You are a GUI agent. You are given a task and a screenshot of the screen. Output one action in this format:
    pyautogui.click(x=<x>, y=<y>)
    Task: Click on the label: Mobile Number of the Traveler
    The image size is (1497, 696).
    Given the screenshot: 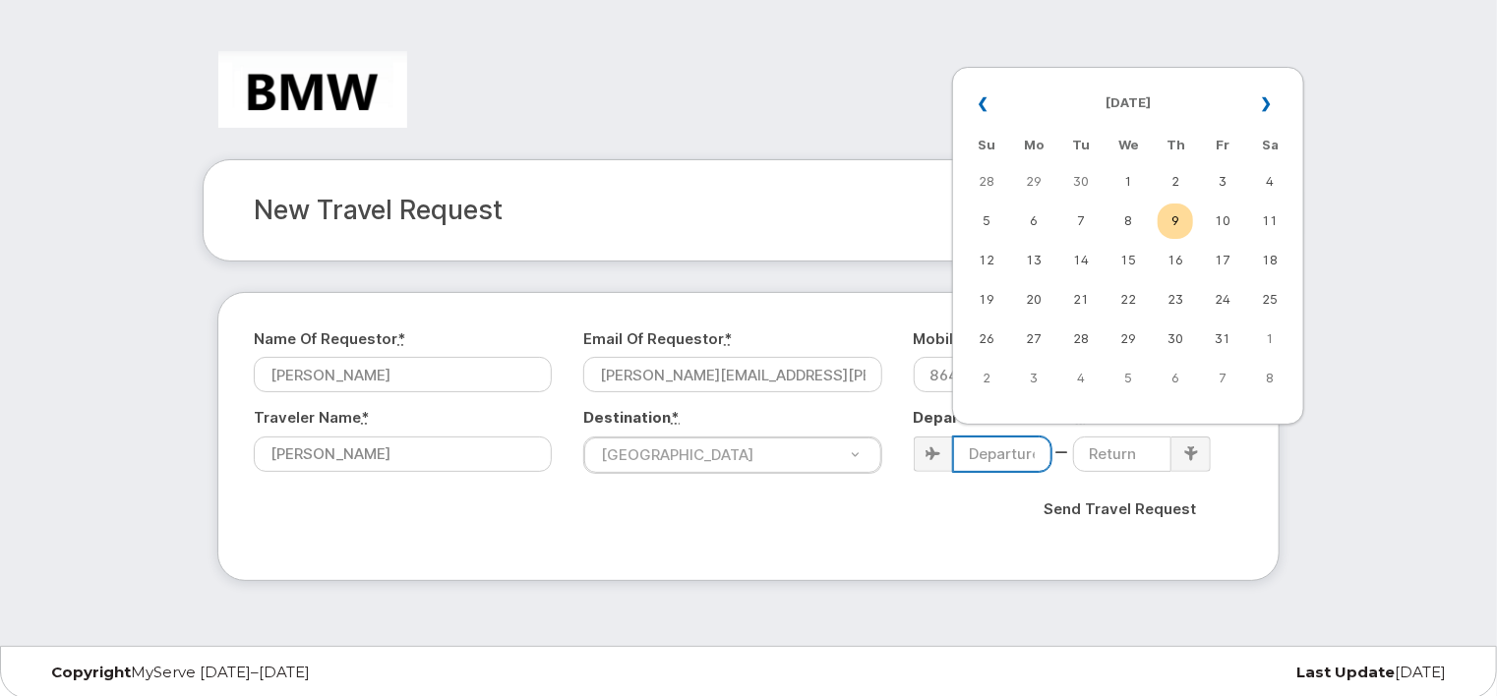 What is the action you would take?
    pyautogui.click(x=1032, y=338)
    